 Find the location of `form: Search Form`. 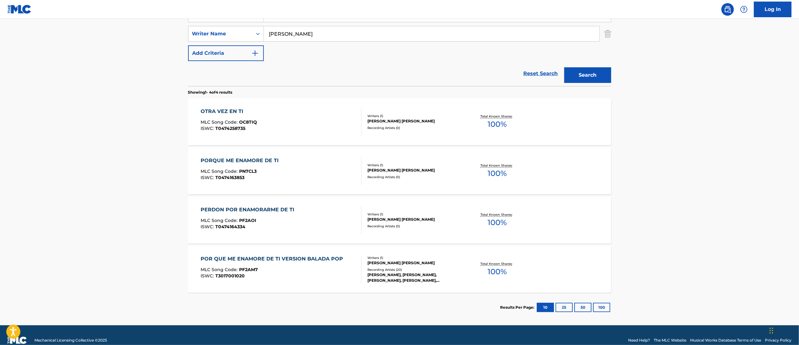

form: Search Form is located at coordinates (400, 46).